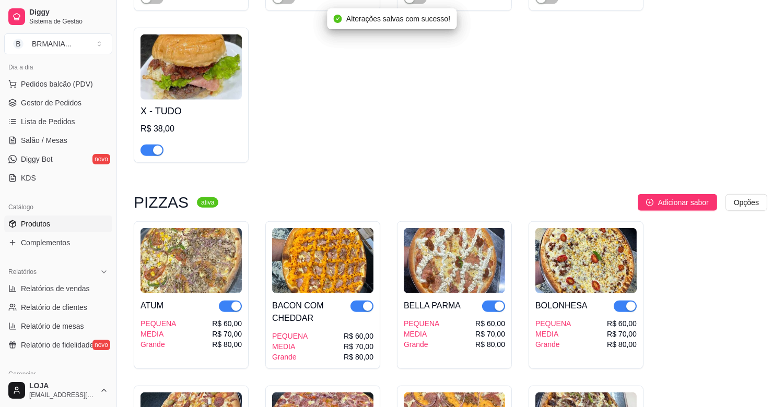 The width and height of the screenshot is (784, 407). Describe the element at coordinates (35, 224) in the screenshot. I see `span: Produtos` at that location.